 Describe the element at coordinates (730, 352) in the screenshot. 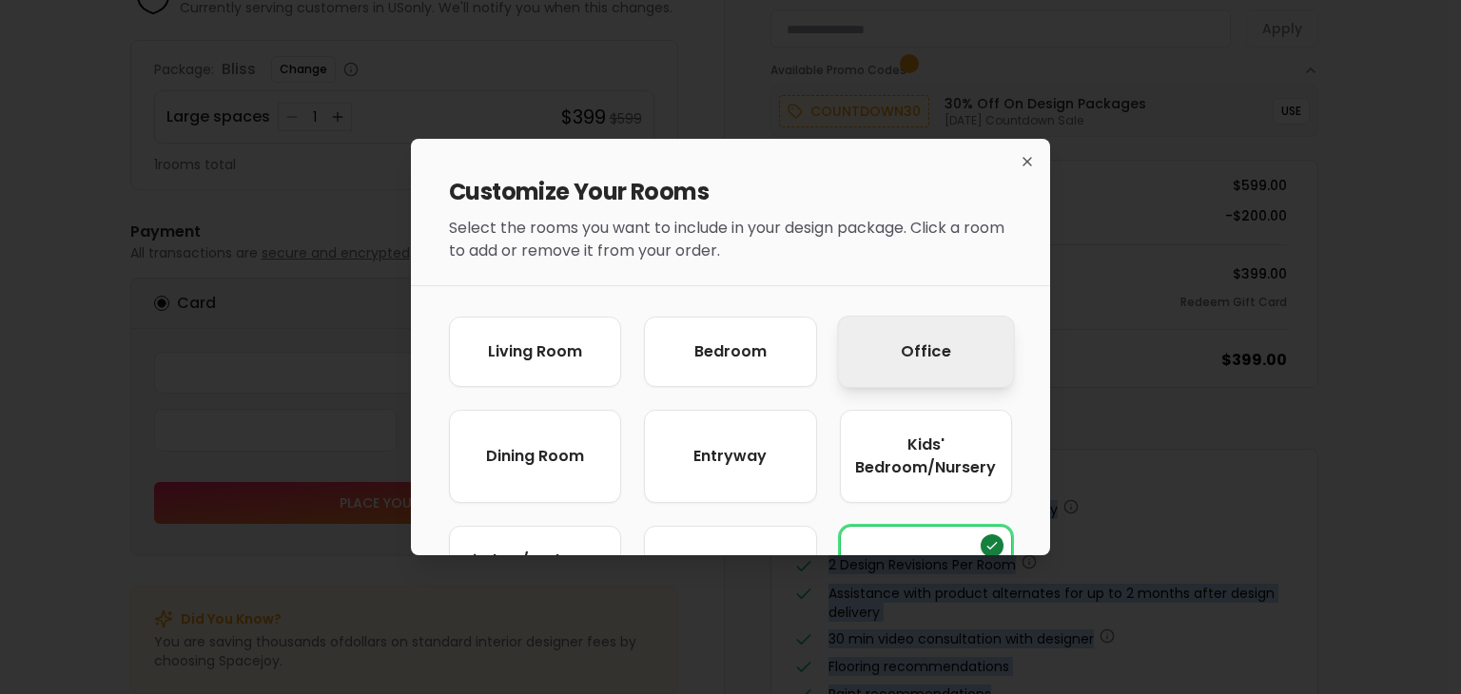

I see `button: Add Bedroom` at that location.